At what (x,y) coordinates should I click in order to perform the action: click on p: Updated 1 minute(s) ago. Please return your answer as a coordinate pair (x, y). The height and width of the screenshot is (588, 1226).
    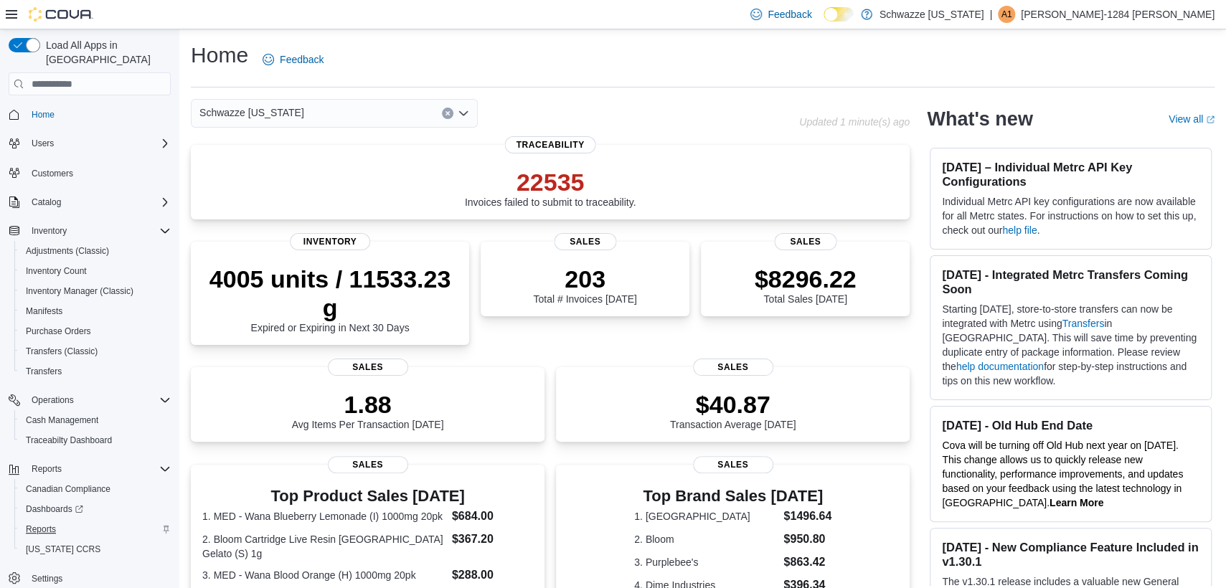
    Looking at the image, I should click on (854, 122).